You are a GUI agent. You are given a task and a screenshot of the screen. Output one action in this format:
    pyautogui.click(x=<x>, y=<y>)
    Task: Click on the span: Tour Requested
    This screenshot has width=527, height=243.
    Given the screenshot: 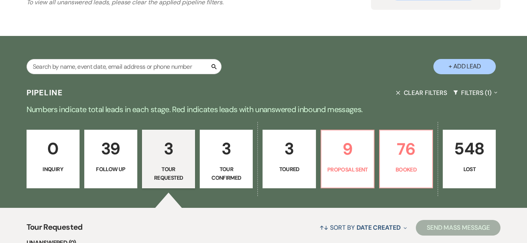 What is the action you would take?
    pyautogui.click(x=55, y=229)
    